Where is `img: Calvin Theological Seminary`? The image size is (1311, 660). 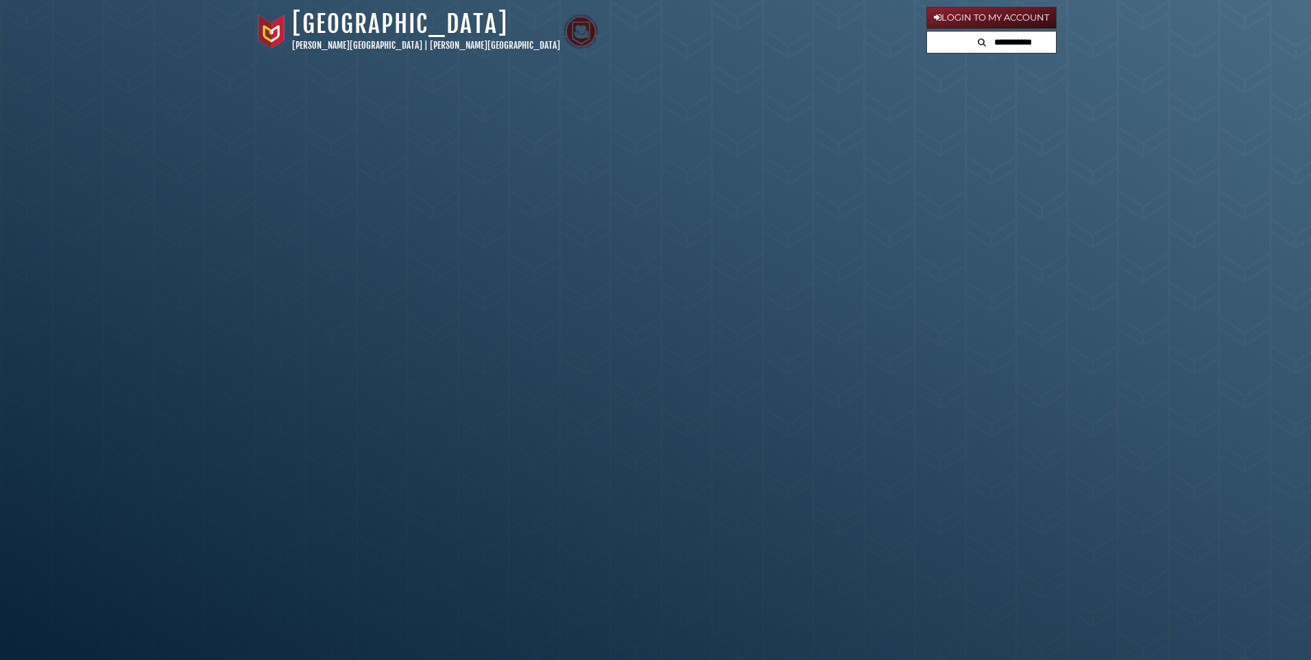 img: Calvin Theological Seminary is located at coordinates (581, 32).